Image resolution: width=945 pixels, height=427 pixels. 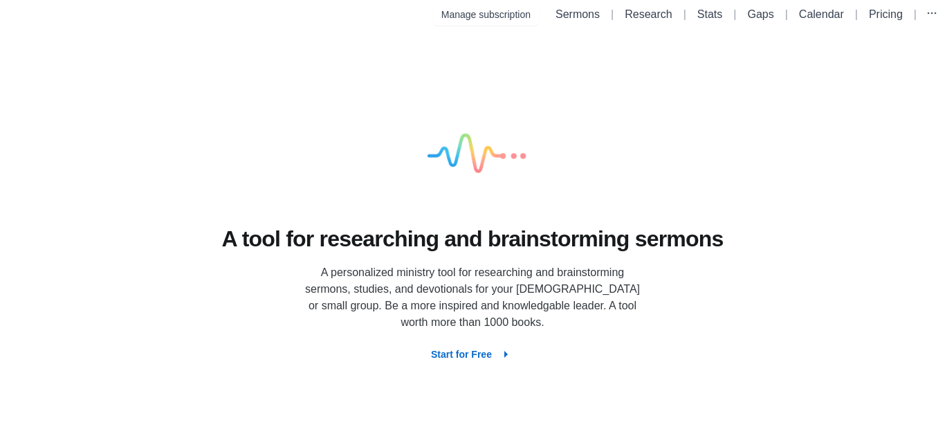 What do you see at coordinates (473, 155) in the screenshot?
I see `img: logo` at bounding box center [473, 155].